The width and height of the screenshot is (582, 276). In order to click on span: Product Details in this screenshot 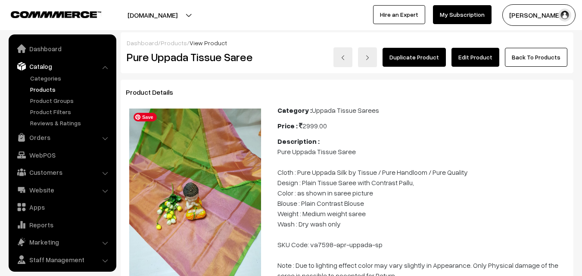, I will do `click(155, 92)`.